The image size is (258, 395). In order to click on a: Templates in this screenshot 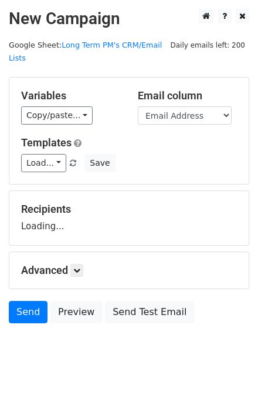, I will do `click(46, 142)`.